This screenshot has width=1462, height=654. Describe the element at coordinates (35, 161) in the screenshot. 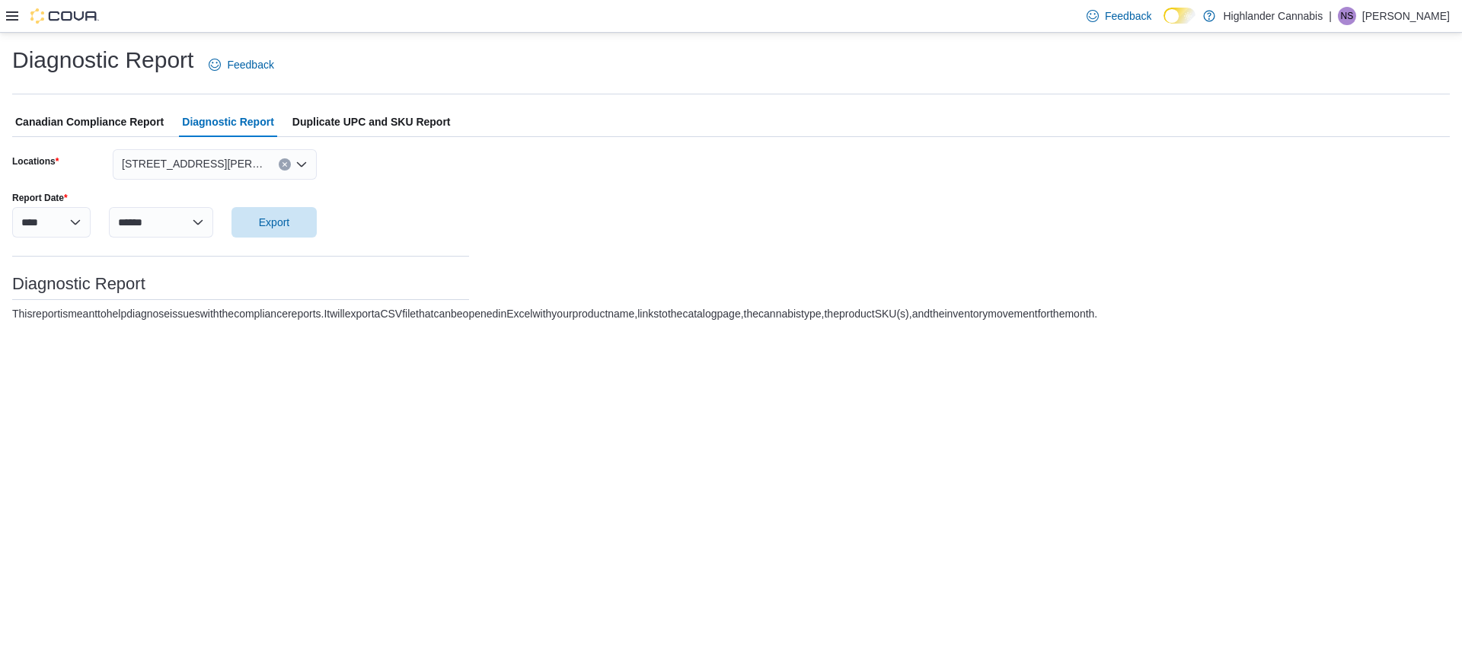

I see `label: Locations` at that location.